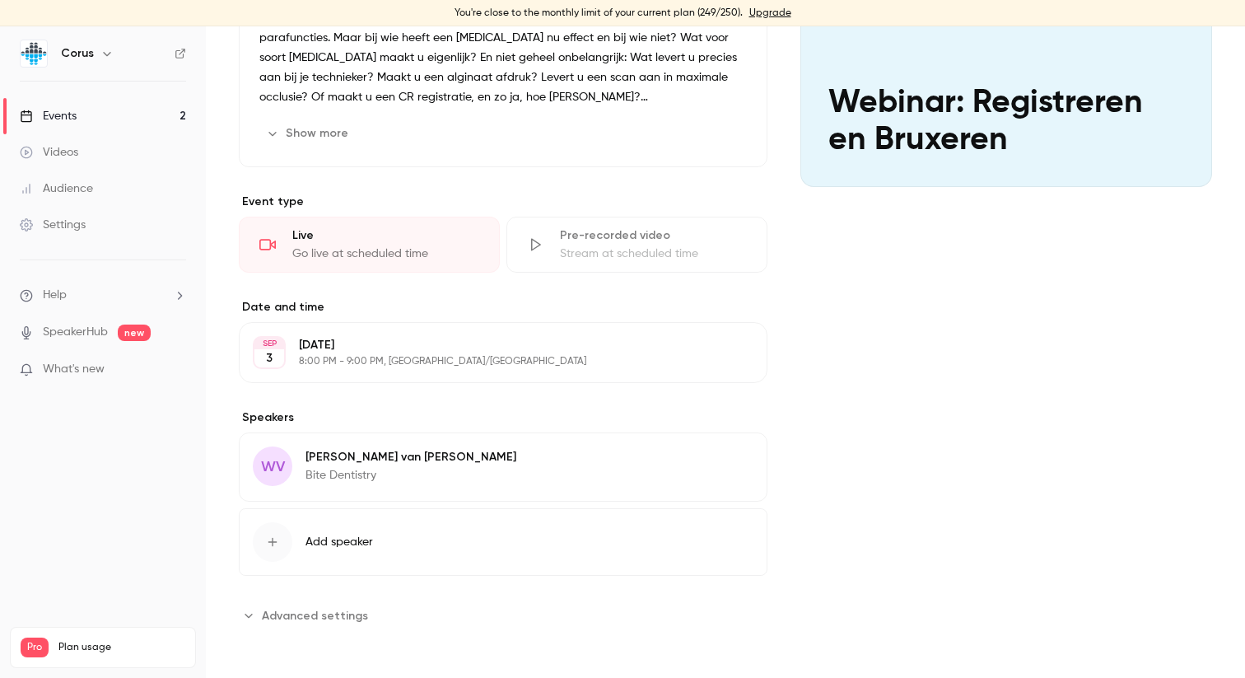 The image size is (1245, 678). Describe the element at coordinates (103, 295) in the screenshot. I see `li: help-dropdown-opener` at that location.